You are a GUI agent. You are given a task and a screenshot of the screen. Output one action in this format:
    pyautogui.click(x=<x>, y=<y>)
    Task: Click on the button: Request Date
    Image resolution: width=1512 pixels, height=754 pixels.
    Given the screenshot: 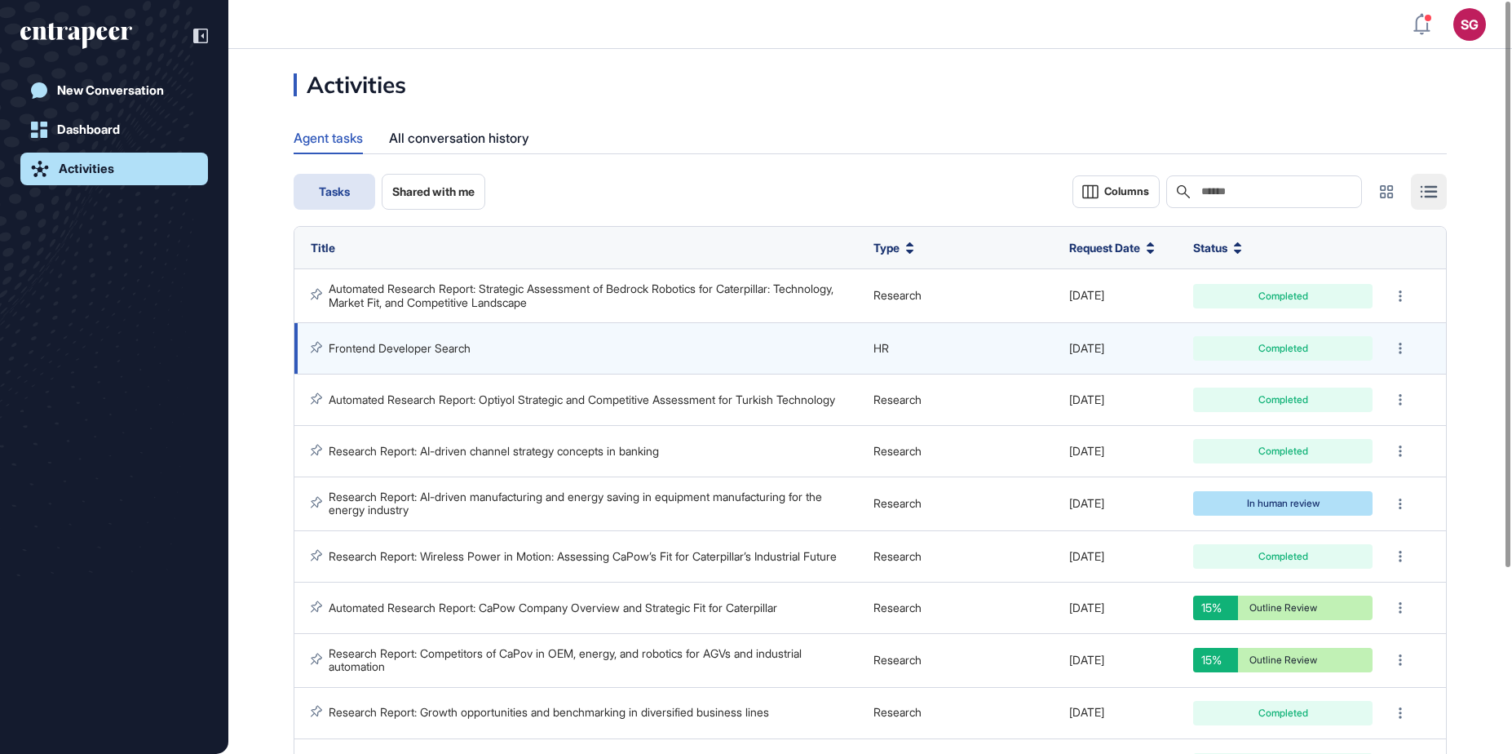 What is the action you would take?
    pyautogui.click(x=1112, y=247)
    